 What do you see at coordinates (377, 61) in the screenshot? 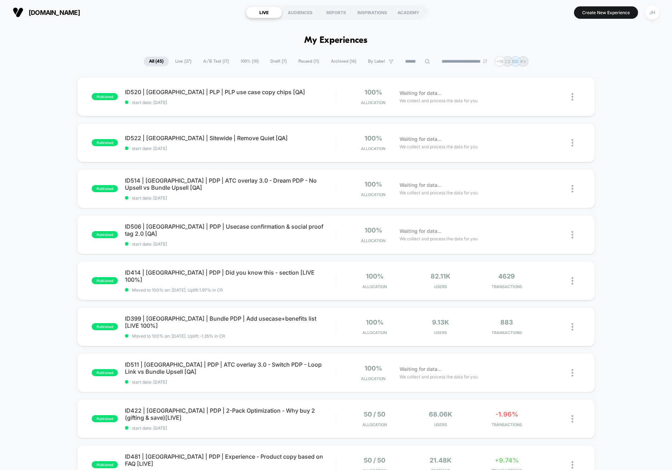
I see `span: By Label` at bounding box center [377, 61].